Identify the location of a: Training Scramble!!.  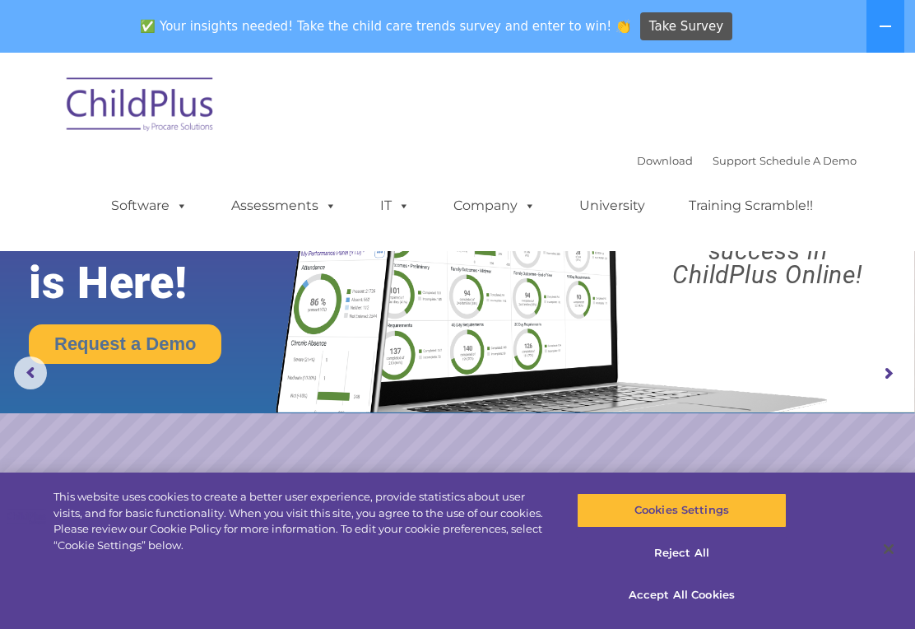
(750, 206).